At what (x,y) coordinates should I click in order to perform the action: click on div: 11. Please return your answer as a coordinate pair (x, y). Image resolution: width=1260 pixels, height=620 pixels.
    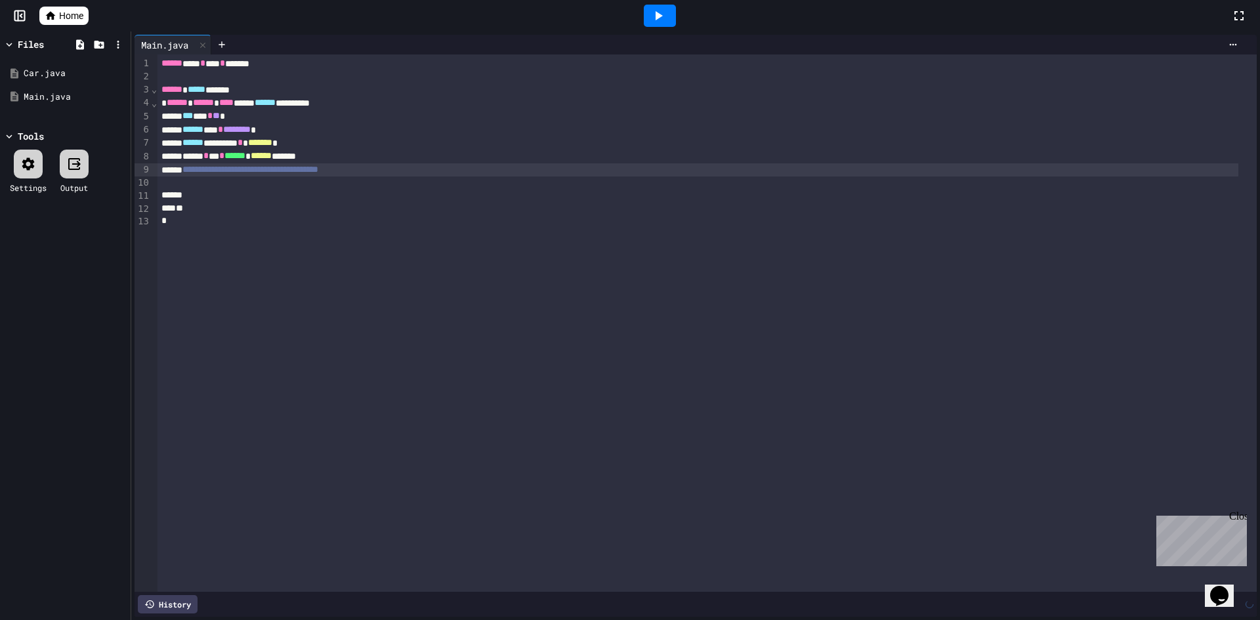
    Looking at the image, I should click on (142, 196).